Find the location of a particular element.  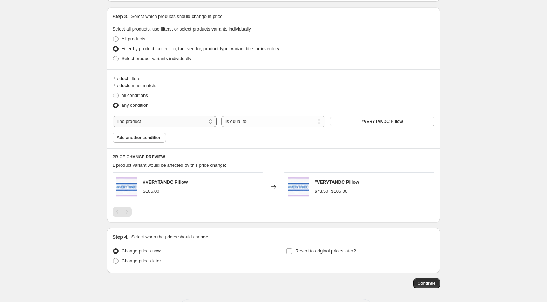

button: Add another condition is located at coordinates (139, 138).